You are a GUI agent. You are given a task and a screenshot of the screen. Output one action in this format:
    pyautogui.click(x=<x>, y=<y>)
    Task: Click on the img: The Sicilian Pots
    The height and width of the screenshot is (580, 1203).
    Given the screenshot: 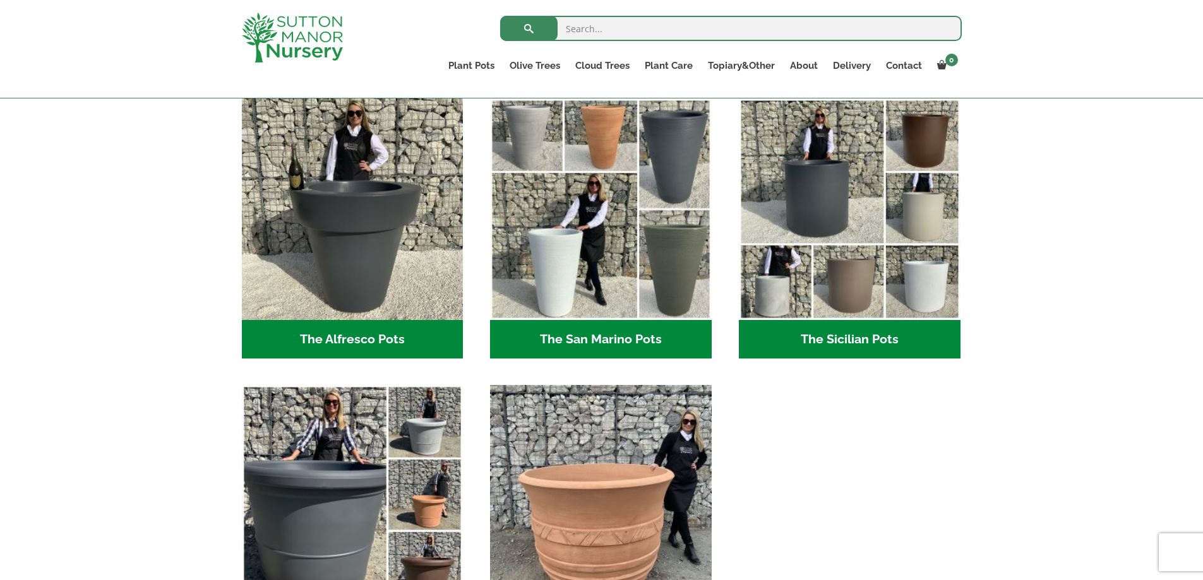 What is the action you would take?
    pyautogui.click(x=849, y=209)
    